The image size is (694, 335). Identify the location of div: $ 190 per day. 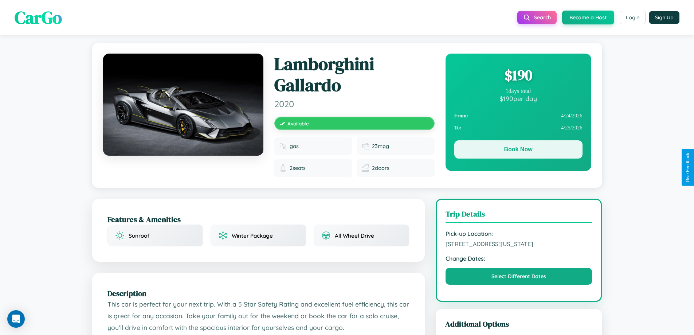
(519, 98).